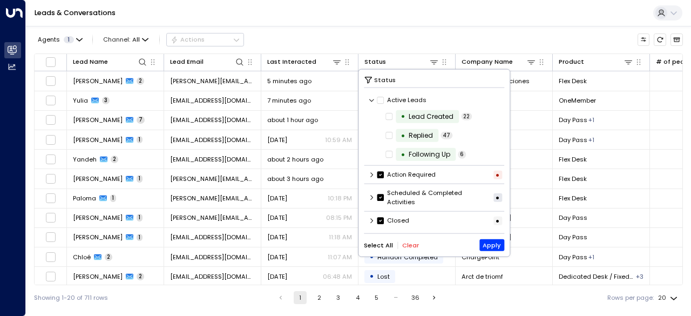 This screenshot has width=691, height=316. What do you see at coordinates (408, 257) in the screenshot?
I see `span: Handoff Completed` at bounding box center [408, 257].